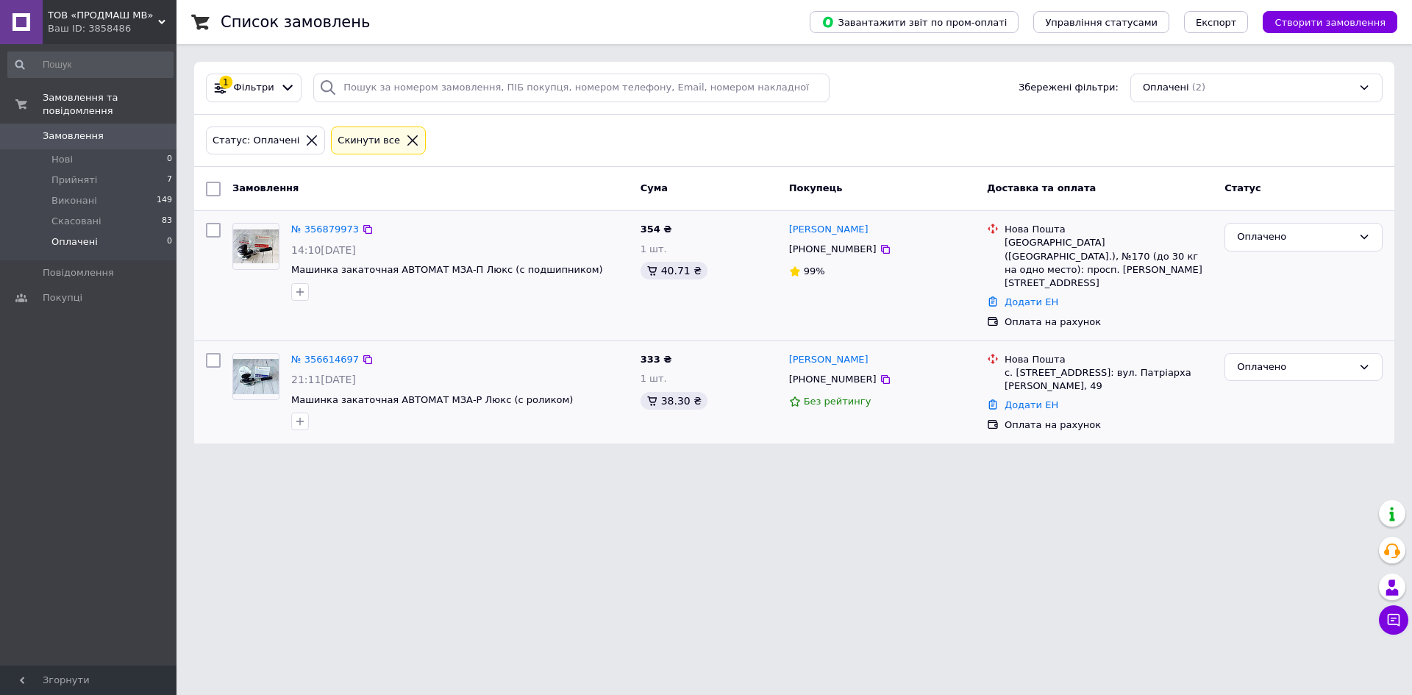 The width and height of the screenshot is (1412, 695). Describe the element at coordinates (62, 298) in the screenshot. I see `span: Покупці` at that location.